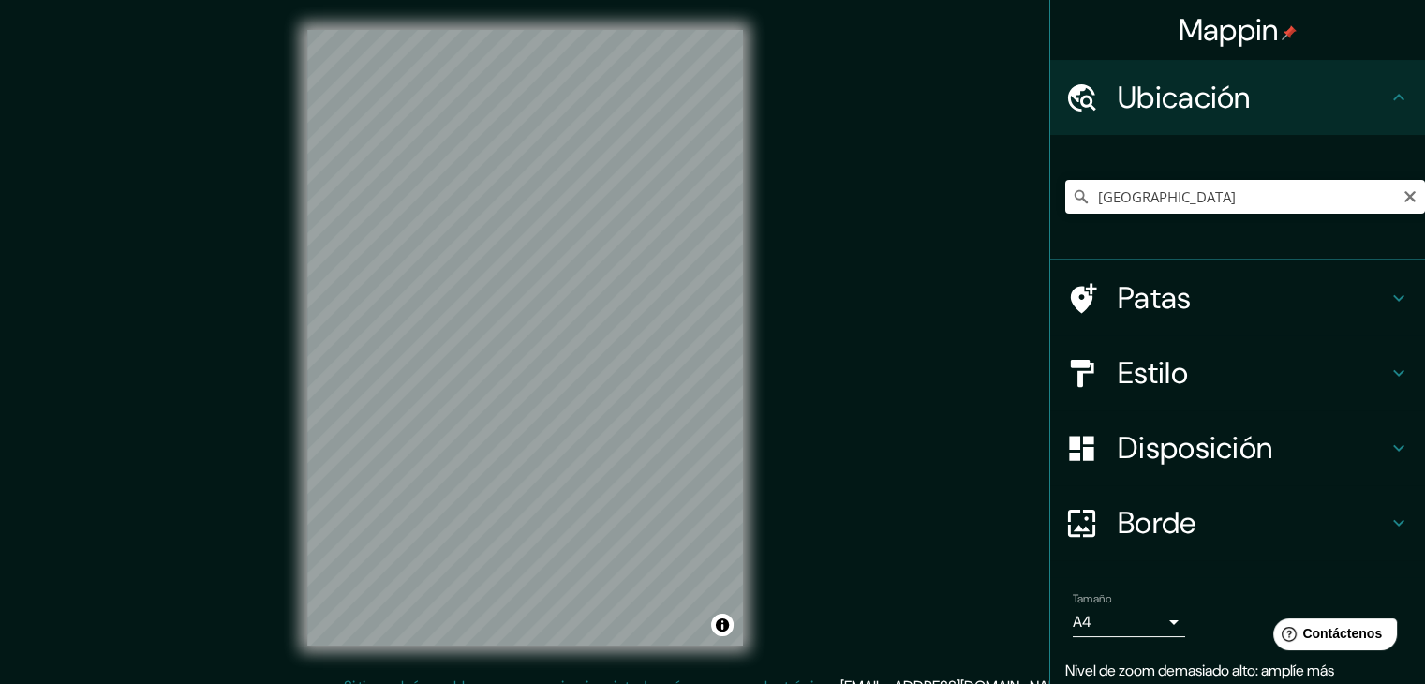  Describe the element at coordinates (525, 337) in the screenshot. I see `canvas: Mapa` at that location.